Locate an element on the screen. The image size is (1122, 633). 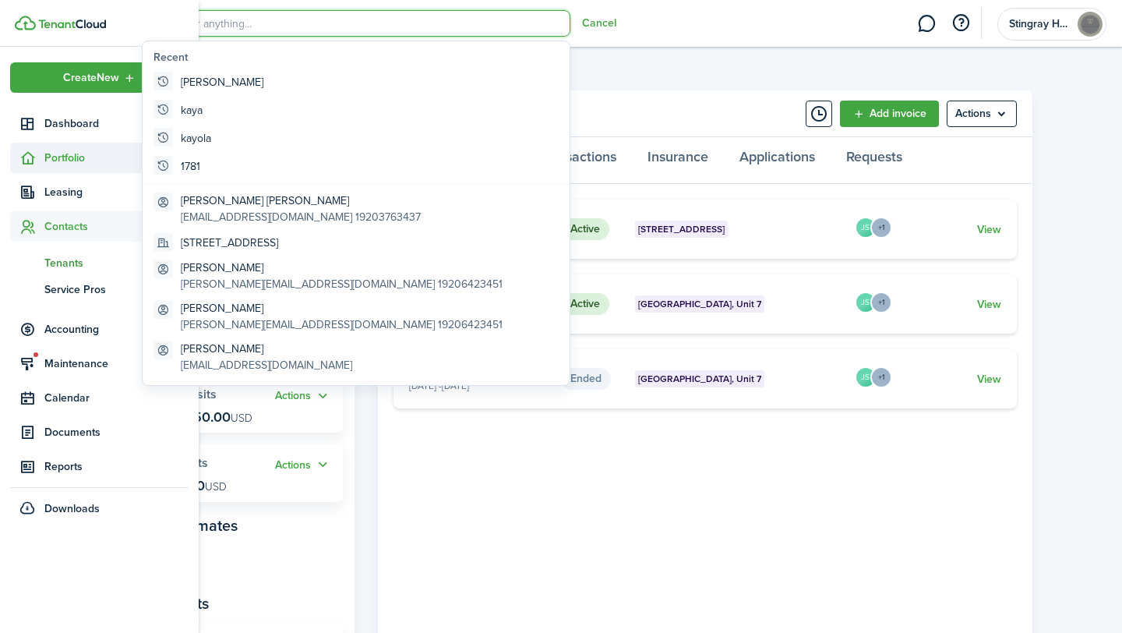
global-search-item: kayola is located at coordinates (356, 138).